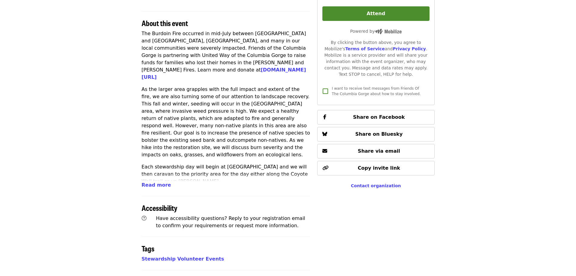 This screenshot has height=276, width=576. I want to click on a: Privacy Policy, so click(409, 49).